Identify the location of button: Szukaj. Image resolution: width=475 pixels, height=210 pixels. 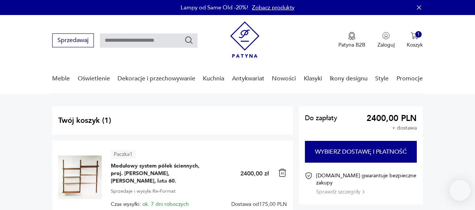
(189, 40).